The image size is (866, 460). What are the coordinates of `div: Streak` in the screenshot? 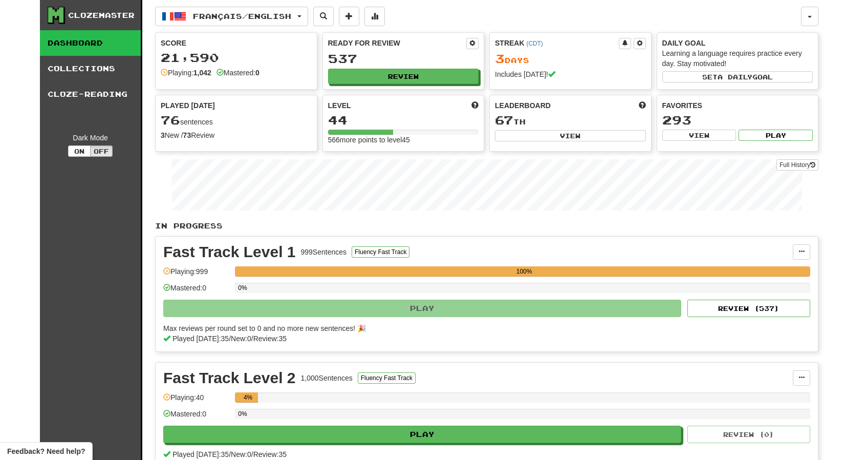 It's located at (557, 43).